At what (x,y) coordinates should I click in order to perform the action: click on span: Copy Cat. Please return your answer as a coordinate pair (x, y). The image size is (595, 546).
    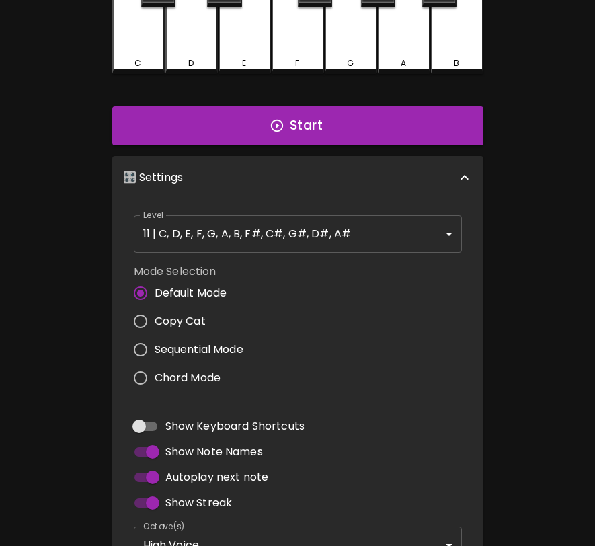
    Looking at the image, I should click on (180, 321).